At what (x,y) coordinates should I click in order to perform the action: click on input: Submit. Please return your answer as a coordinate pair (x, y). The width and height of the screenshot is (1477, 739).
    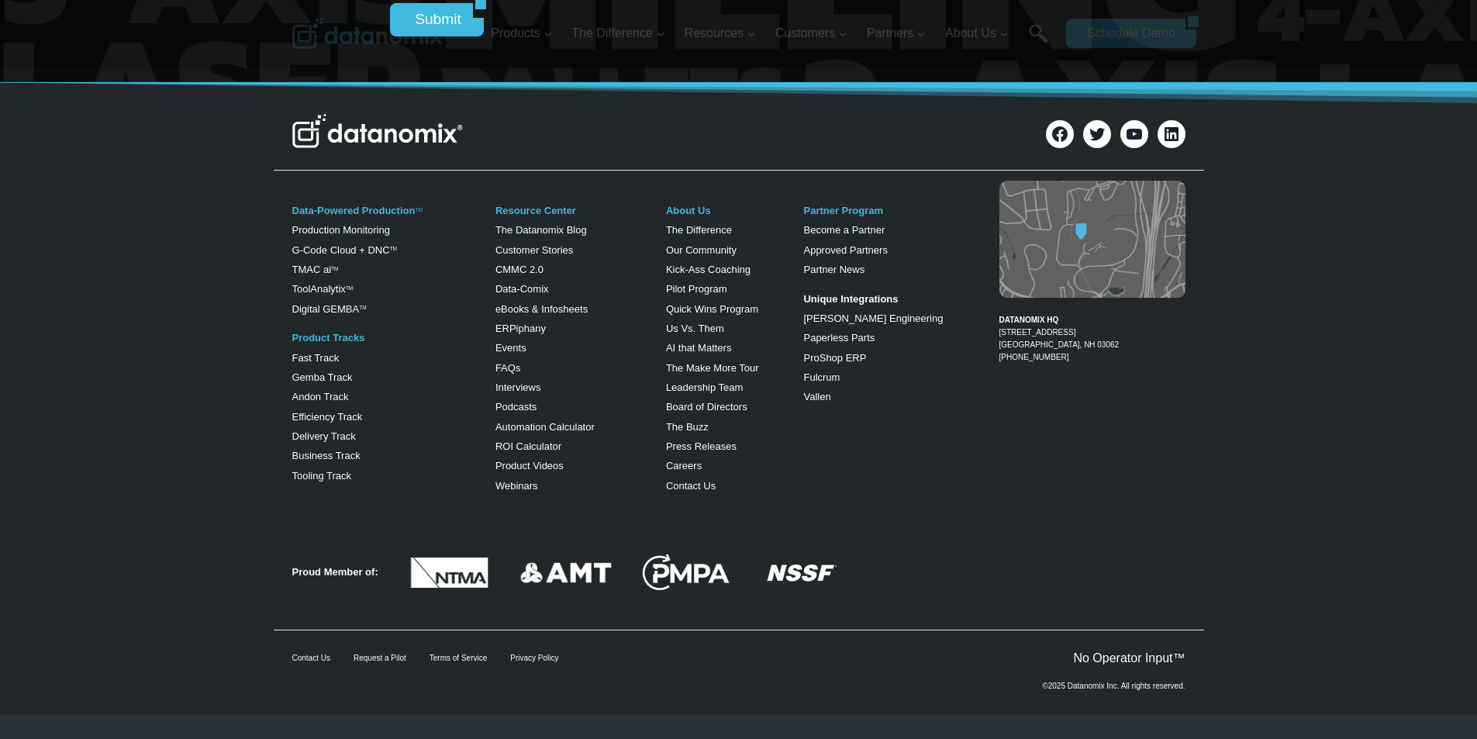
    Looking at the image, I should click on (432, 19).